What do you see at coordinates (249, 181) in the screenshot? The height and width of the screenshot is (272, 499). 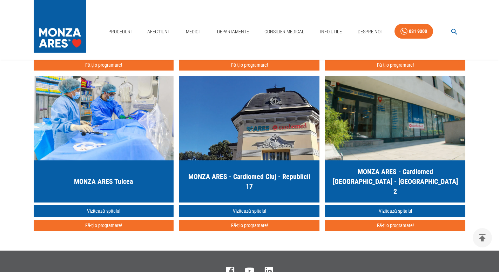 I see `h5: MONZA ARES - Cardiomed Cluj - Republicii 17` at bounding box center [249, 181].